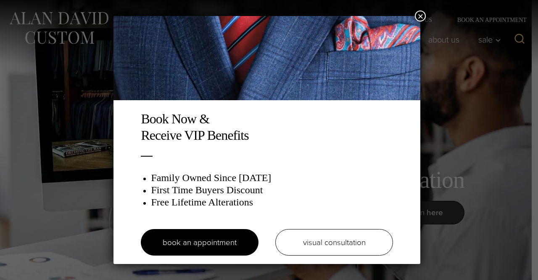 This screenshot has height=280, width=538. What do you see at coordinates (272, 190) in the screenshot?
I see `h3: First Time Buyers Discount` at bounding box center [272, 190].